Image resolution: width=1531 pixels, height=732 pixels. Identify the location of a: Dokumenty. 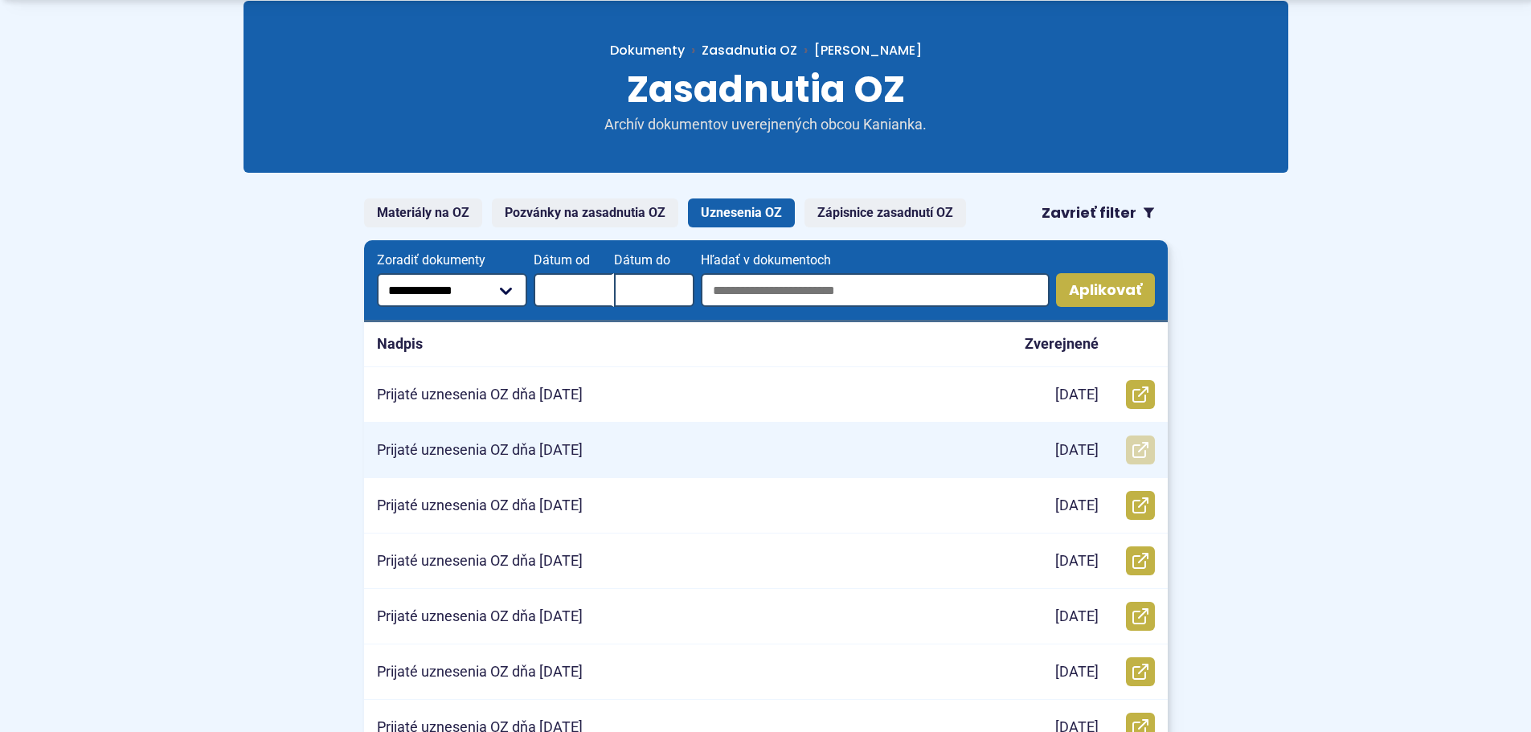
(656, 50).